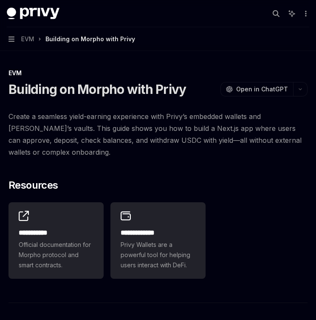  Describe the element at coordinates (97, 89) in the screenshot. I see `h1: Building on Morpho with Privy` at that location.